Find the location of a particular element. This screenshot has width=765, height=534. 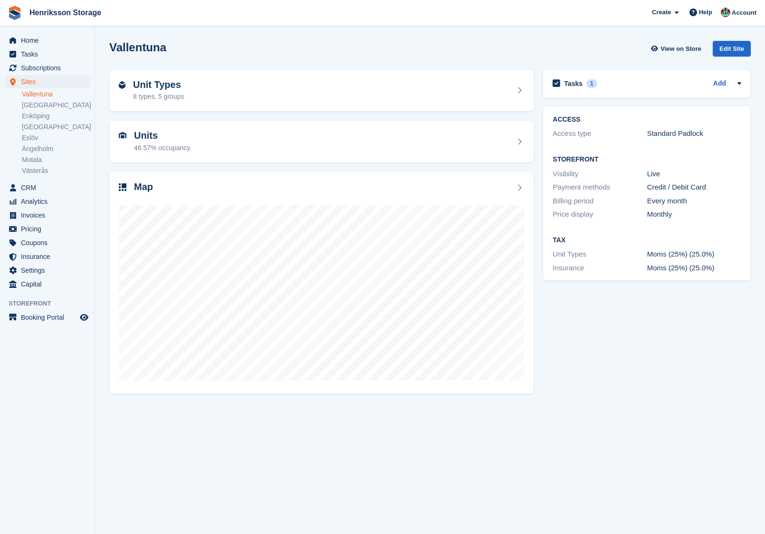

div: Monthly is located at coordinates (694, 214).